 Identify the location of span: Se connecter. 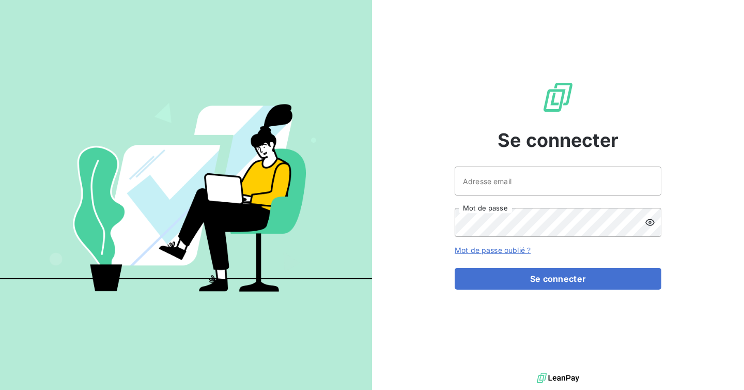
(558, 140).